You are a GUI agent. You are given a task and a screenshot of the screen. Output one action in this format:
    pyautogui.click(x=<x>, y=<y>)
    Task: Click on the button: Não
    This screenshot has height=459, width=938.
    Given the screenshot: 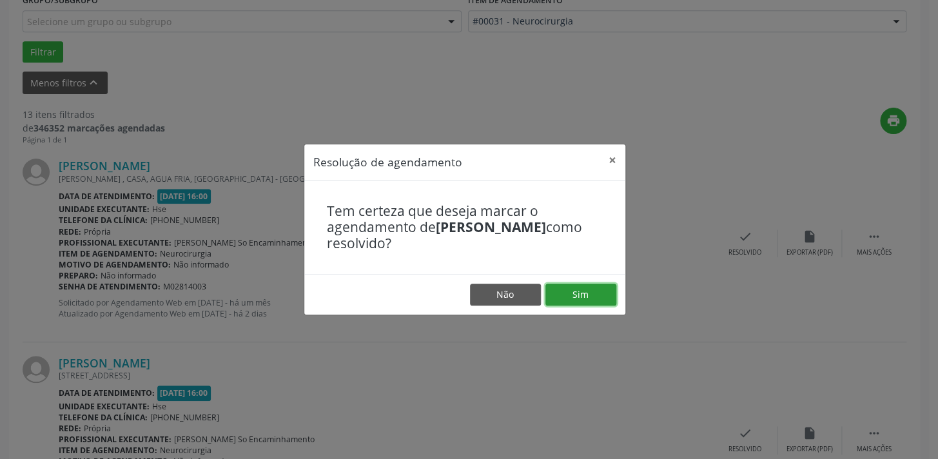 What is the action you would take?
    pyautogui.click(x=505, y=294)
    